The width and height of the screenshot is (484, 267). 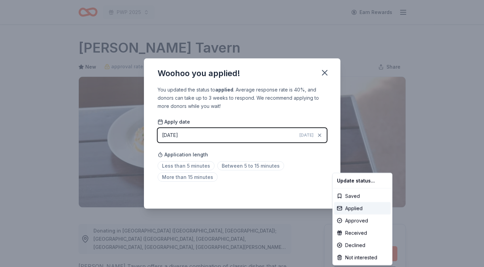 I want to click on div: Declined, so click(x=362, y=245).